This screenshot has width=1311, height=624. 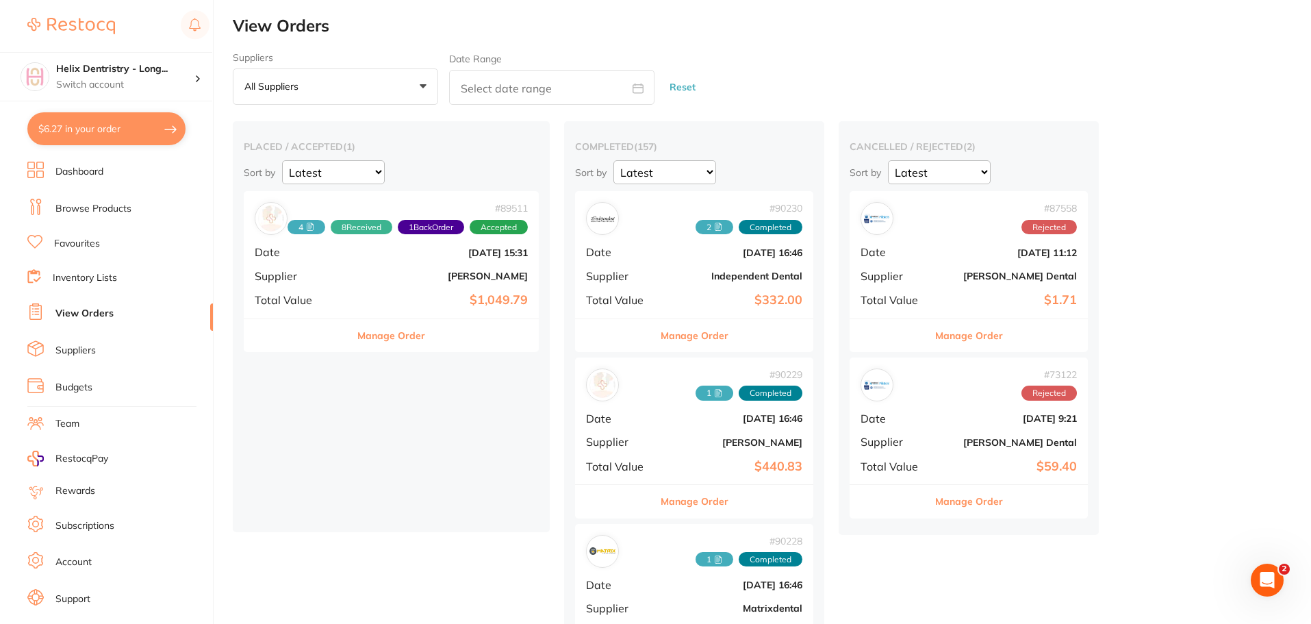 What do you see at coordinates (74, 387) in the screenshot?
I see `a: Budgets` at bounding box center [74, 387].